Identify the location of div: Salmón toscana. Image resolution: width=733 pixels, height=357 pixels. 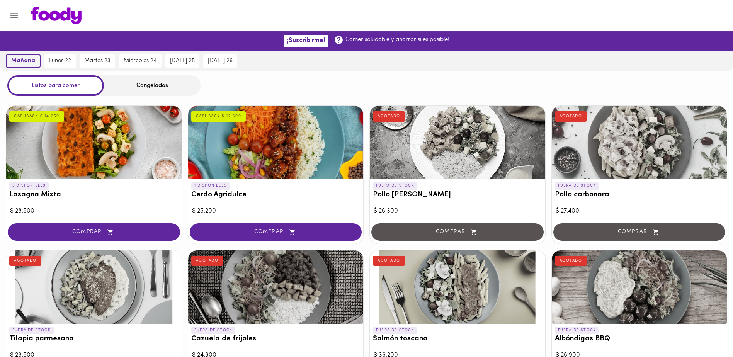
(457, 287).